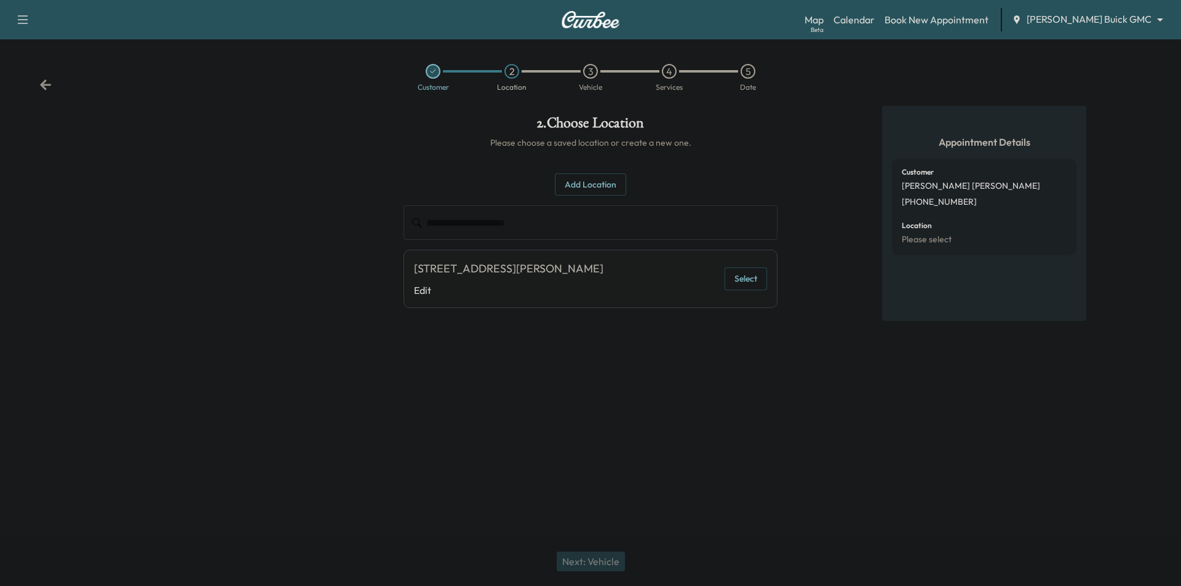 Image resolution: width=1181 pixels, height=586 pixels. I want to click on a: MapBeta, so click(814, 20).